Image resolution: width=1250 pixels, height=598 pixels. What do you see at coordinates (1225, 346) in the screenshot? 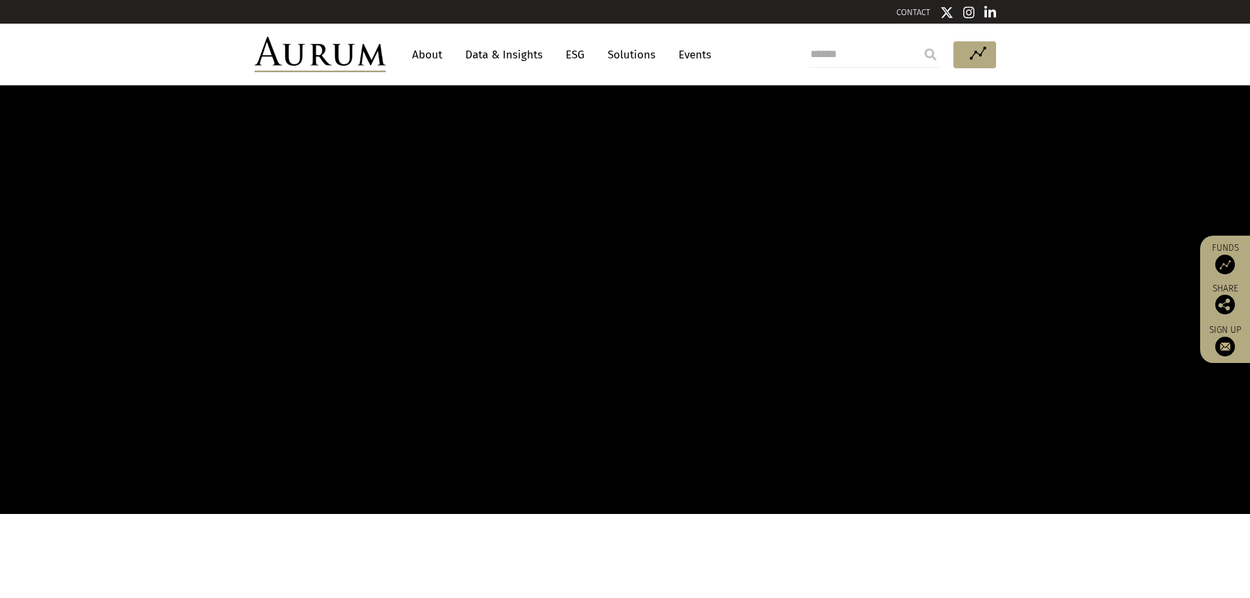
I see `img: Sign up to our newsletter` at bounding box center [1225, 346].